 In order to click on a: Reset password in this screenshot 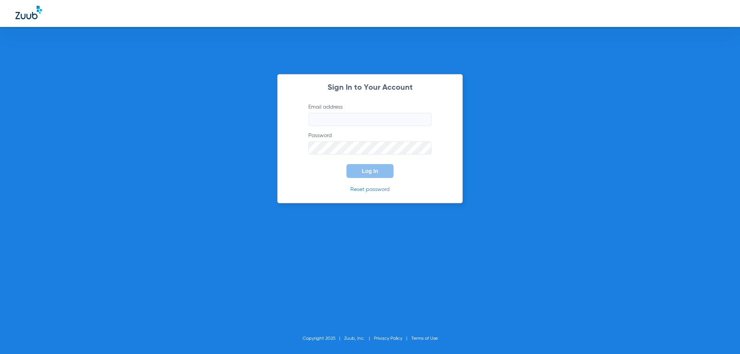, I will do `click(370, 190)`.